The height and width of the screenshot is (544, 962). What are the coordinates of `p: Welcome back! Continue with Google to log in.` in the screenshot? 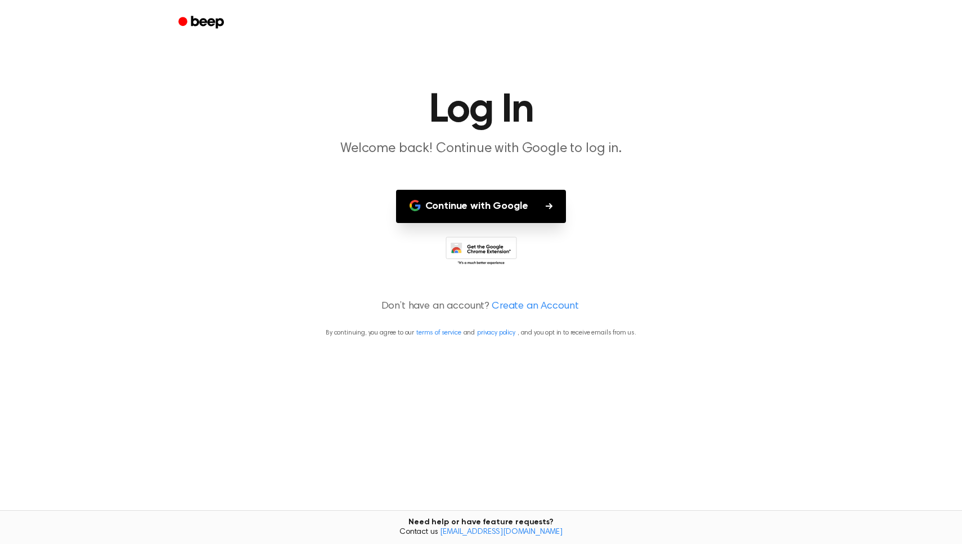 It's located at (481, 149).